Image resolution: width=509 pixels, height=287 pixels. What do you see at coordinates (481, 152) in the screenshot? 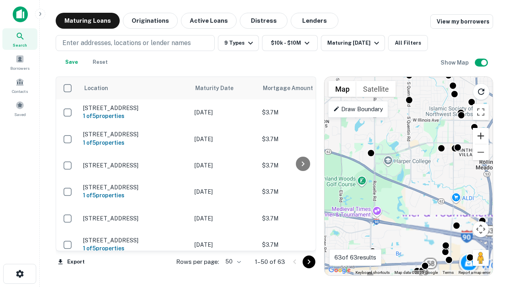
I see `button: Zoom out` at bounding box center [481, 152].